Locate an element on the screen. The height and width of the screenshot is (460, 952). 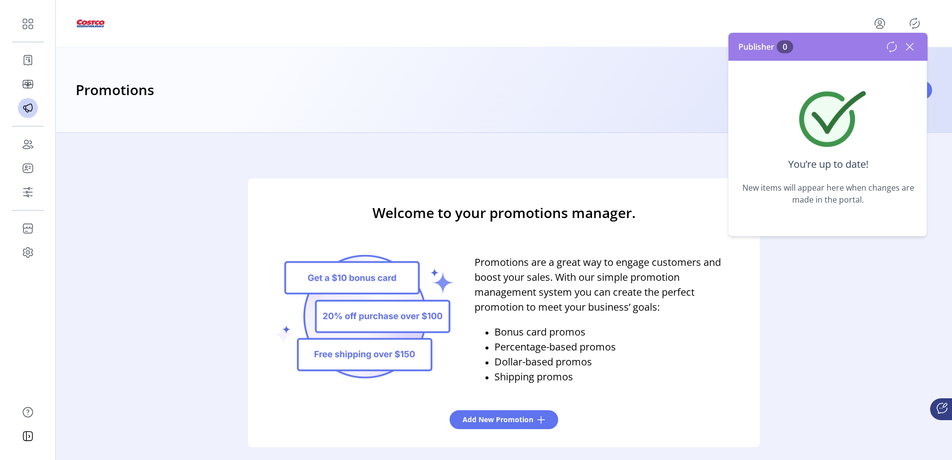
p: Promotions are a great way to engage customers and boost your sales. With our simple promotion ma... is located at coordinates (605, 285).